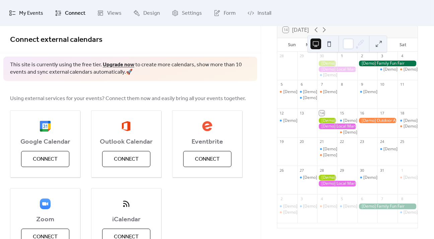 This screenshot has height=239, width=434. Describe the element at coordinates (362, 84) in the screenshot. I see `div: 9` at that location.